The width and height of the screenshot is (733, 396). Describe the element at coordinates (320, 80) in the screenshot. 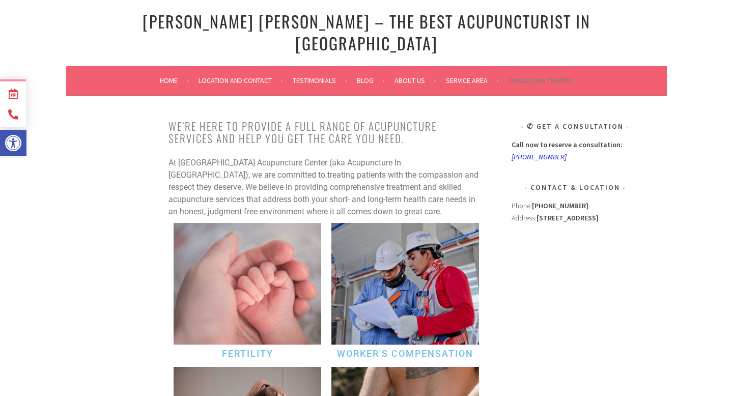

I see `a: Testimonials` at that location.